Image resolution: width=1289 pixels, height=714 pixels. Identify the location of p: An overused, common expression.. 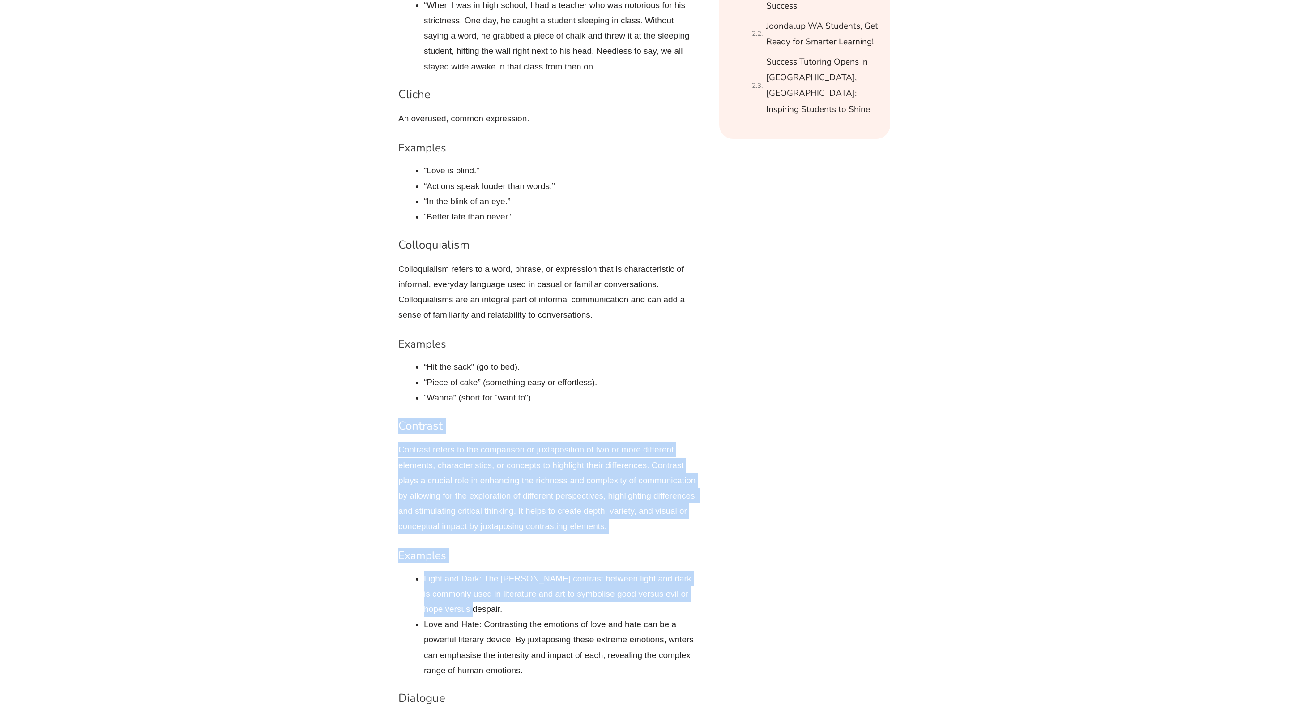
(548, 119).